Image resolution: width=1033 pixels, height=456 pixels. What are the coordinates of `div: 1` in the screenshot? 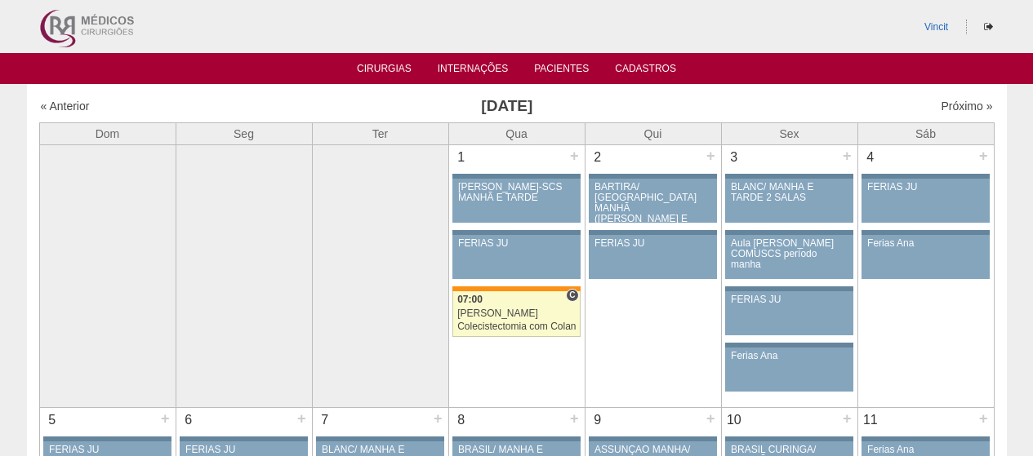 It's located at (461, 158).